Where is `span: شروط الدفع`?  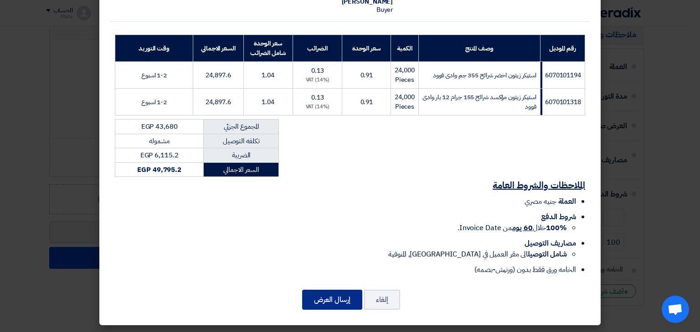 span: شروط الدفع is located at coordinates (558, 217).